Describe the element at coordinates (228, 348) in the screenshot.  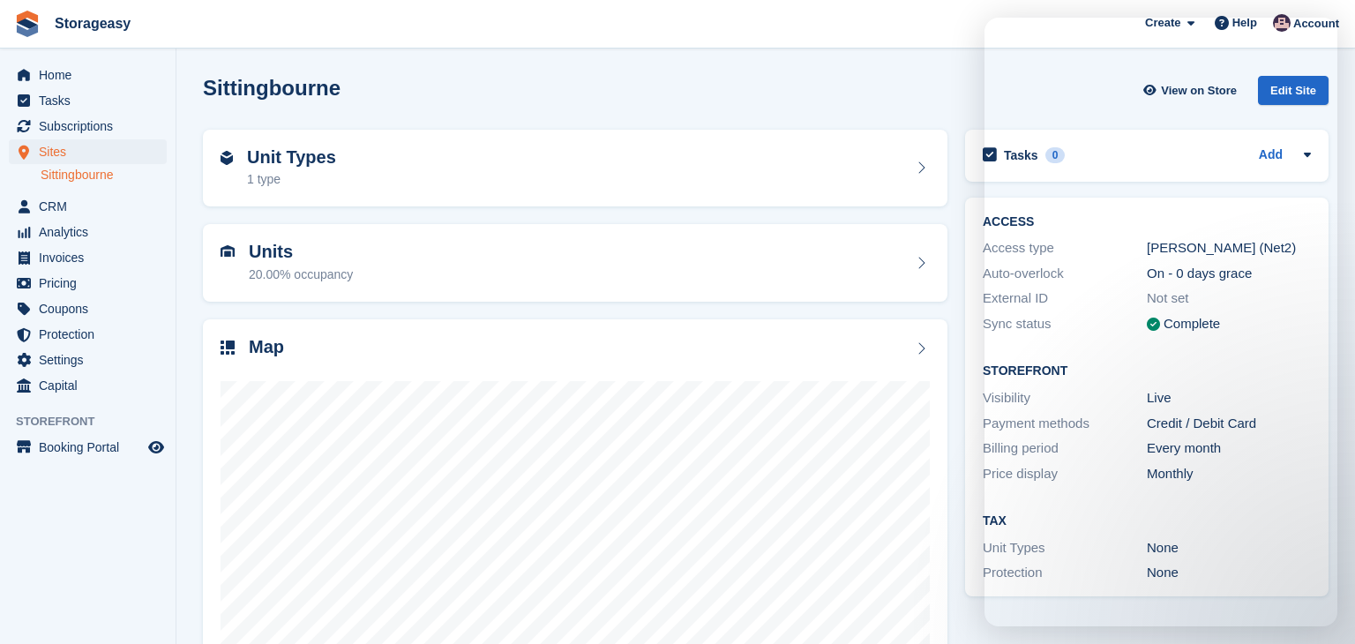
I see `img: map-icn-33ee37083ee616e46c38cad1a60f524a97daa1e2b2c8c0bc3eb3415660979fc1.svg` at that location.